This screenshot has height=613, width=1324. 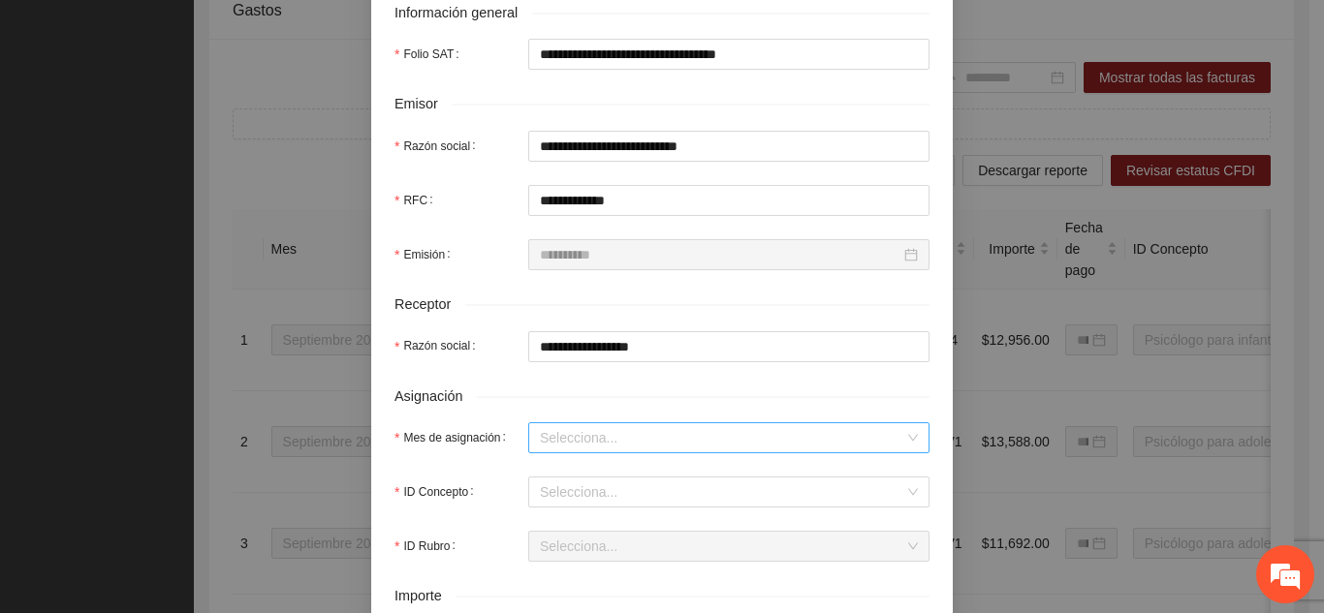 I want to click on div: Califique esta sesión de soporte como Triste/Neutral/Feliz, so click(x=189, y=367).